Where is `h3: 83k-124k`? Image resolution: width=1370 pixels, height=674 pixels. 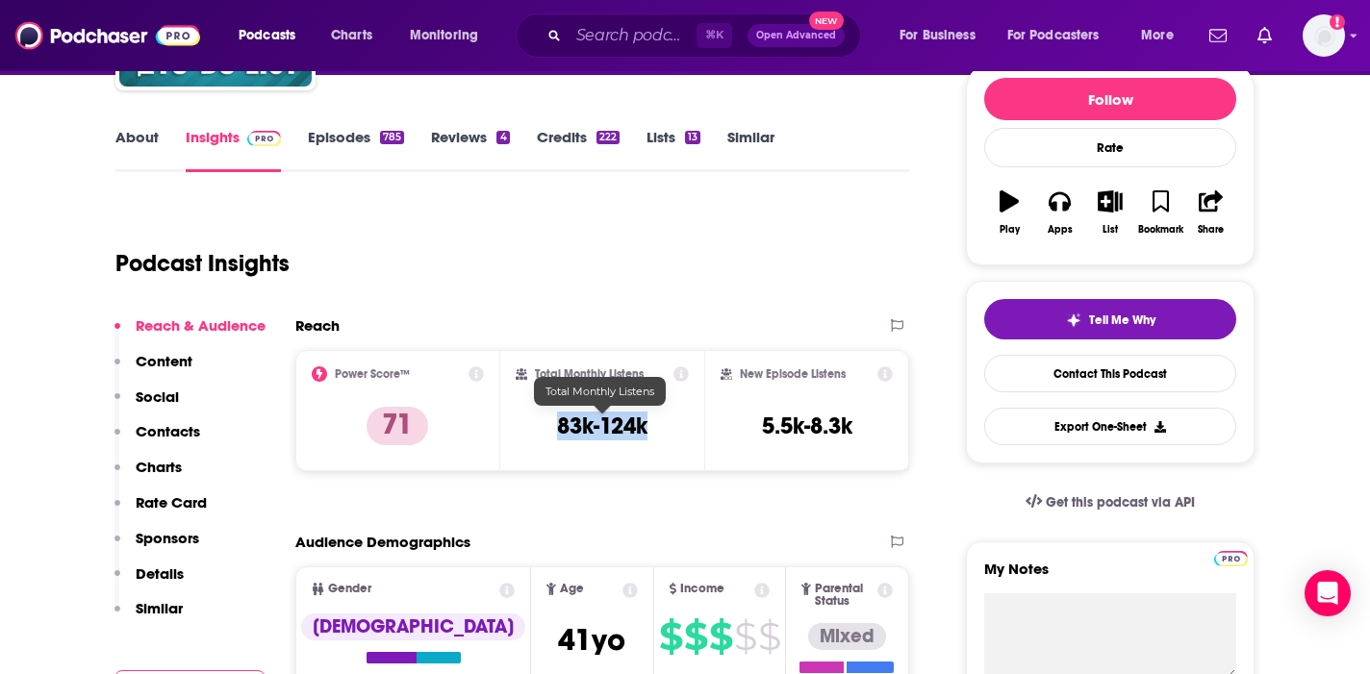 h3: 83k-124k is located at coordinates (602, 426).